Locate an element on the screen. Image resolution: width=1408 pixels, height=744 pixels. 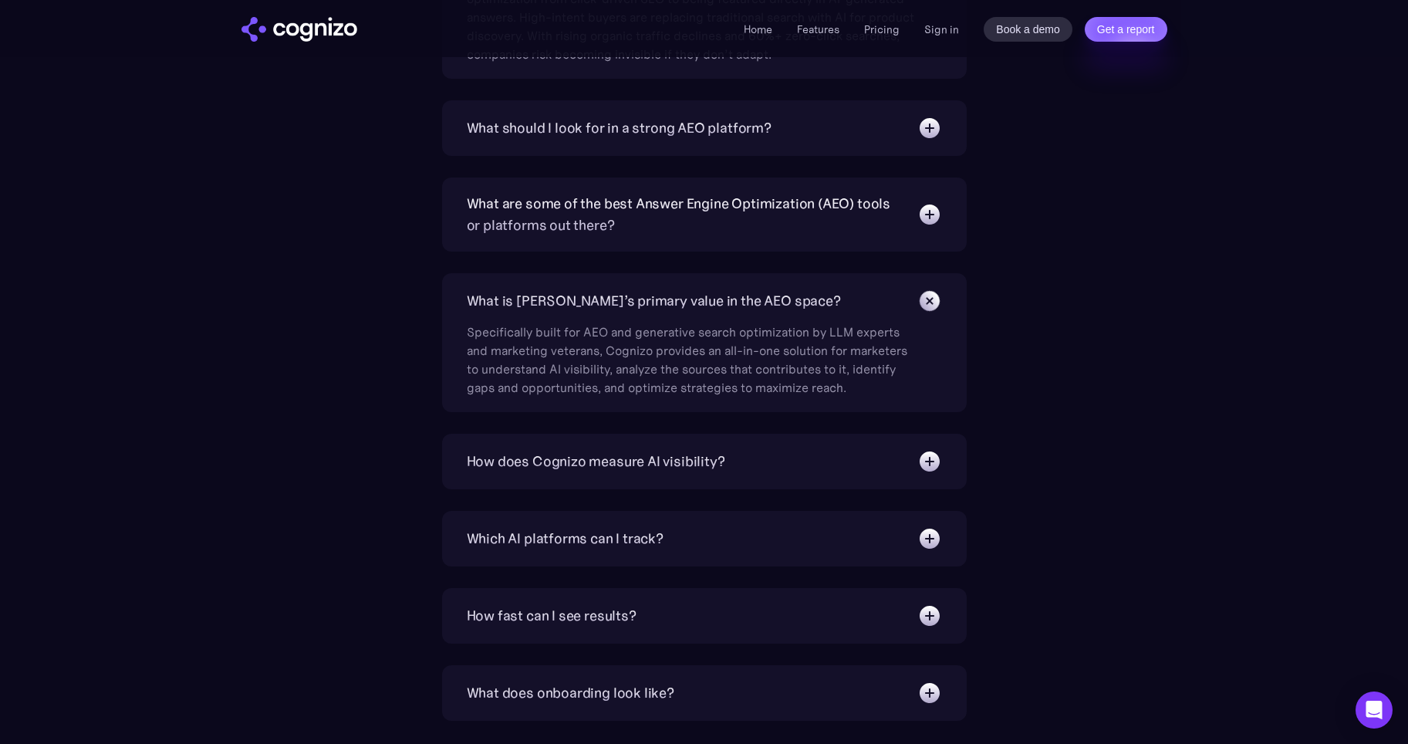
a: home is located at coordinates (299, 29).